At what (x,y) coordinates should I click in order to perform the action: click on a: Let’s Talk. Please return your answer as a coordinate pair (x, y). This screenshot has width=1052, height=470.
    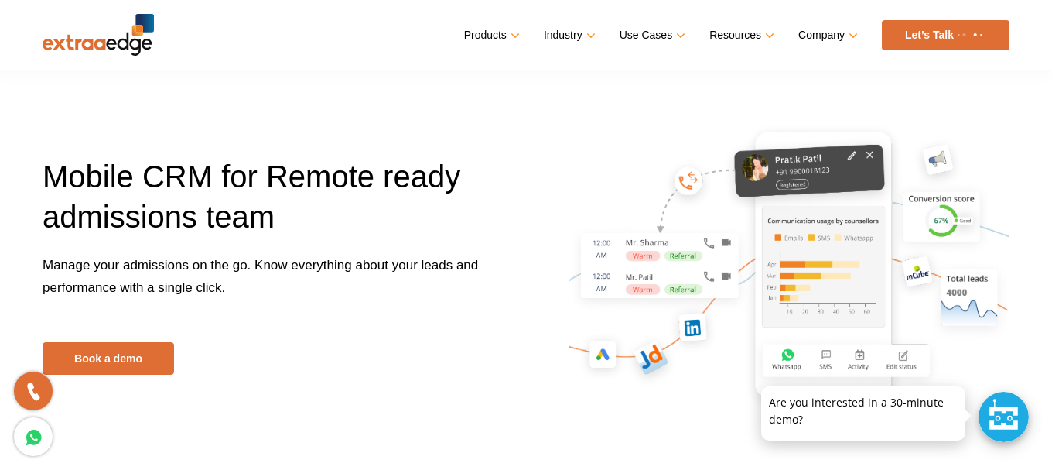
    Looking at the image, I should click on (946, 35).